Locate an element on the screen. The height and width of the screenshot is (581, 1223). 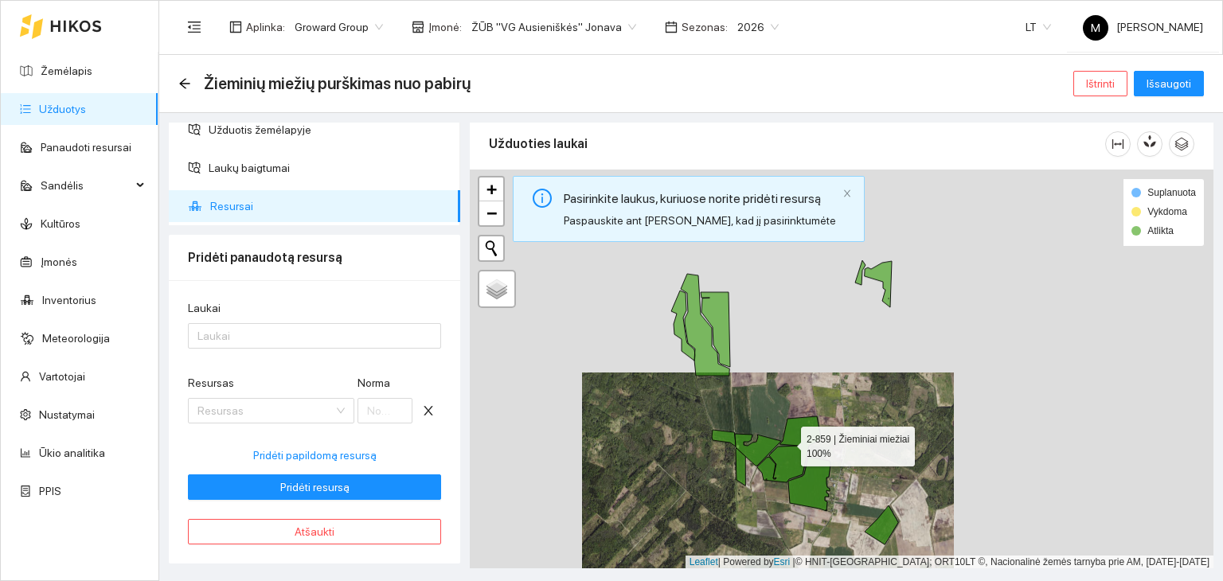
button: Atšaukti is located at coordinates (314, 532).